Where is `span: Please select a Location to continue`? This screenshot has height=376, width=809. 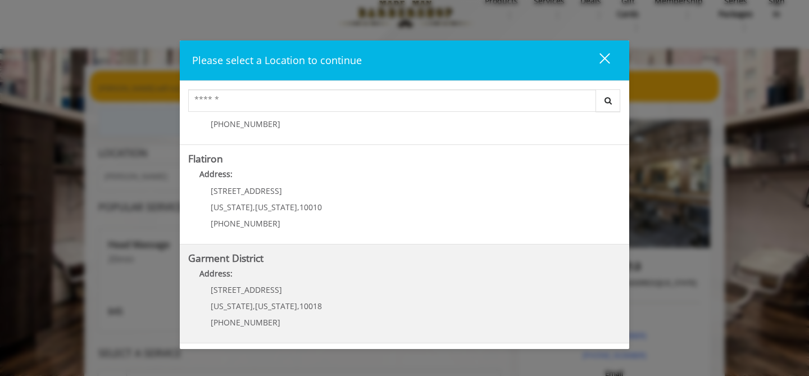
span: Please select a Location to continue is located at coordinates (277, 60).